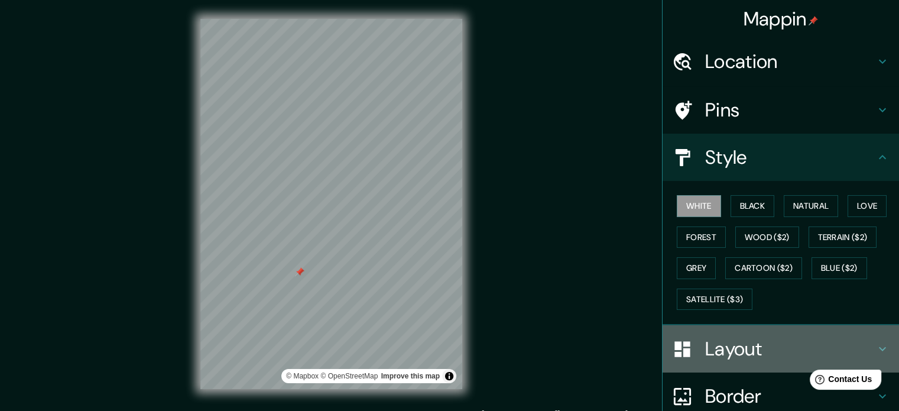  Describe the element at coordinates (790, 396) in the screenshot. I see `h4: Border` at that location.